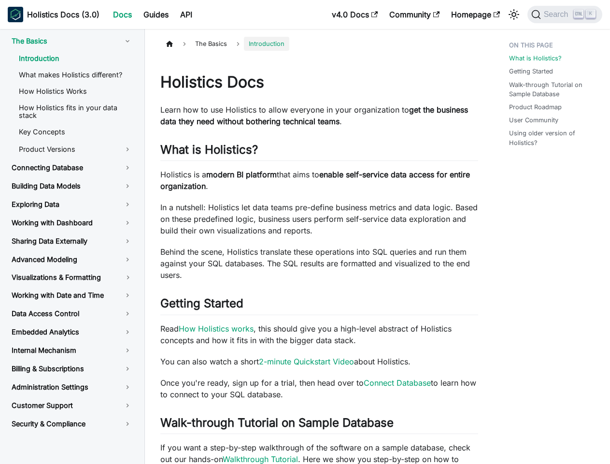 The image size is (610, 464). Describe the element at coordinates (75, 75) in the screenshot. I see `a: What makes Holistics different?` at that location.